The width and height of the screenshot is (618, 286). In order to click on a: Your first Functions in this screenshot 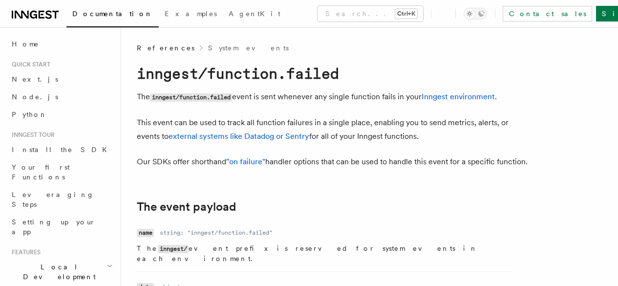, I will do `click(61, 172)`.